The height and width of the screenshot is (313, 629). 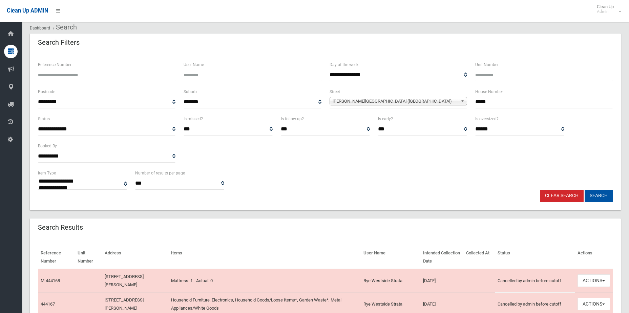 What do you see at coordinates (48, 304) in the screenshot?
I see `a: 444167` at bounding box center [48, 304].